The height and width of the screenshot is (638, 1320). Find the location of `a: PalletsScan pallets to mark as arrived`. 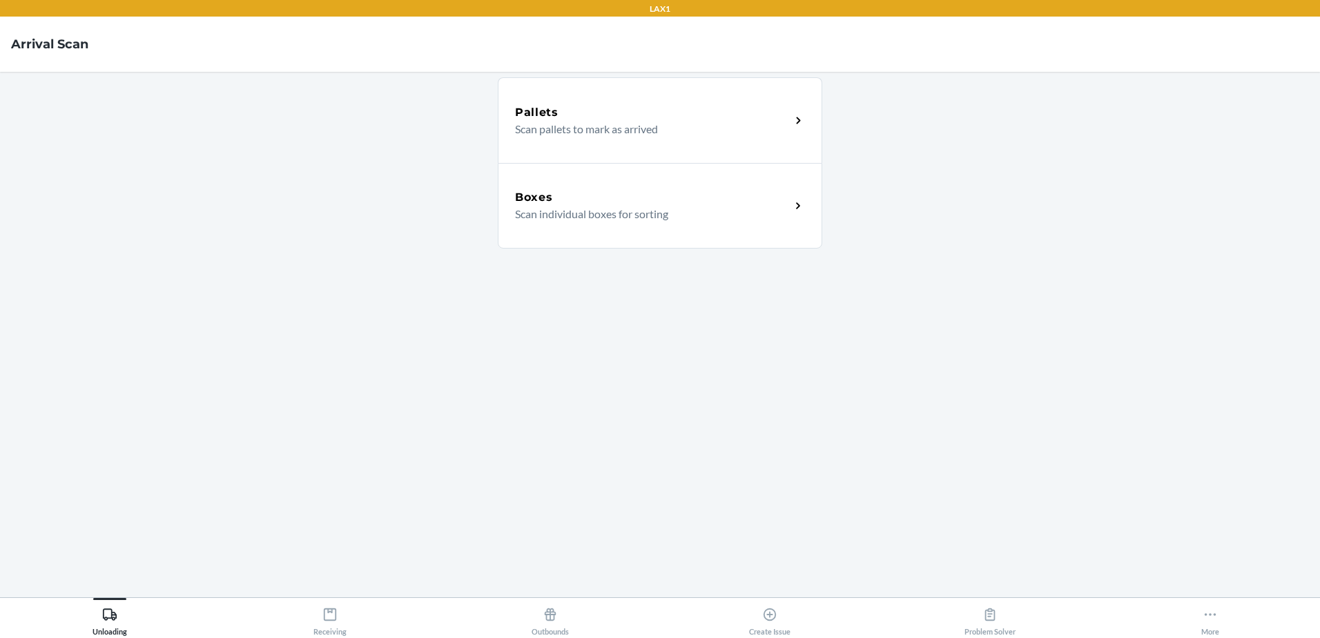

a: PalletsScan pallets to mark as arrived is located at coordinates (660, 120).